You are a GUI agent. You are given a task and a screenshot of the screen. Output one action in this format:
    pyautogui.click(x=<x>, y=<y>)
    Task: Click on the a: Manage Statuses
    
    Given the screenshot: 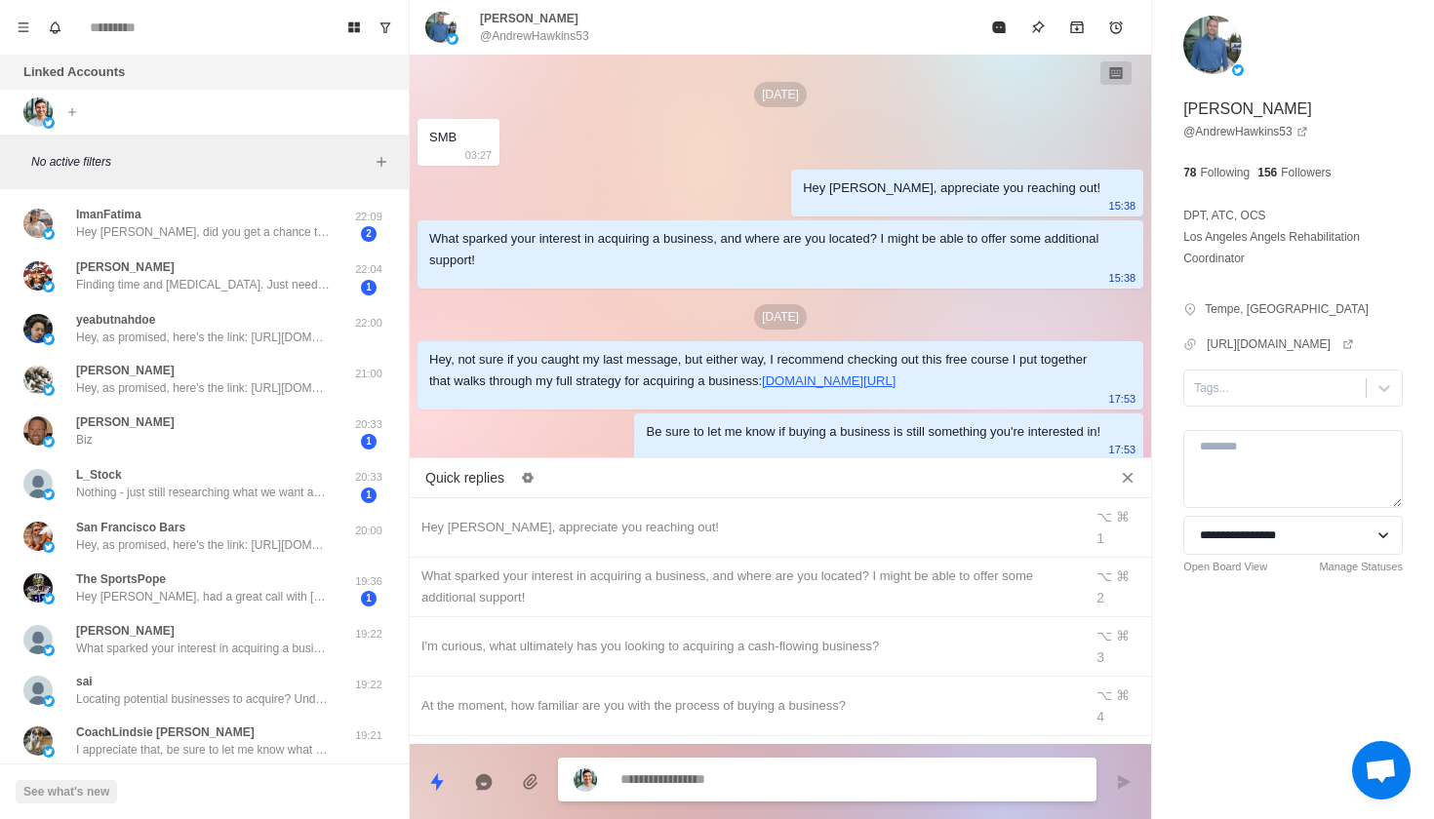 What is the action you would take?
    pyautogui.click(x=1361, y=567)
    